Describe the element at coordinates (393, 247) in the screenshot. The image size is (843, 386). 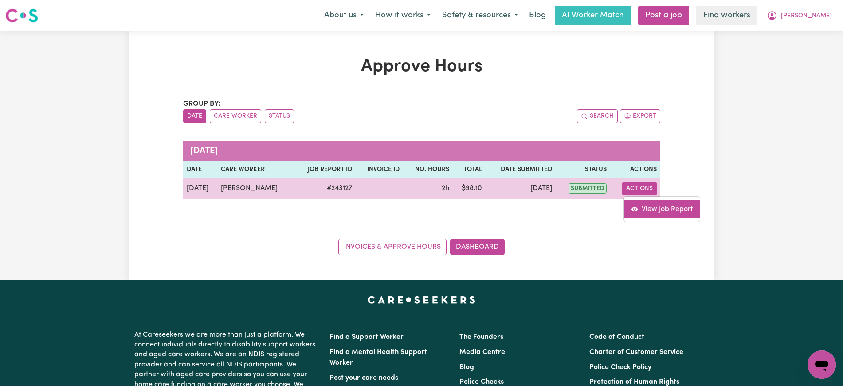
I see `a: Invoices & Approve Hours` at that location.